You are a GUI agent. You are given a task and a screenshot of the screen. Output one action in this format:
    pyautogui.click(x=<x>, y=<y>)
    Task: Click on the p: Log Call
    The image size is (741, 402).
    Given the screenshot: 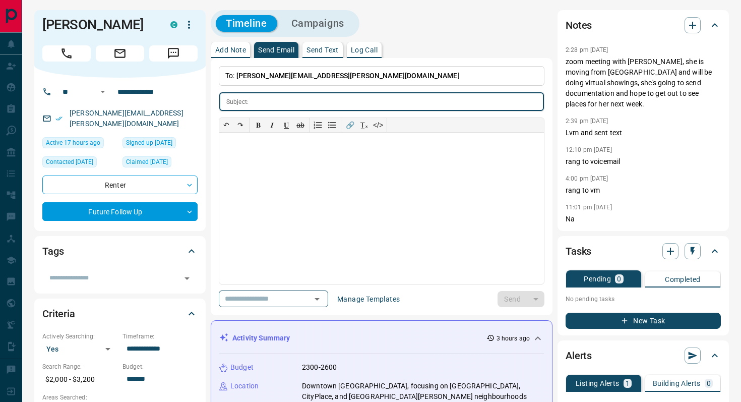 What is the action you would take?
    pyautogui.click(x=364, y=50)
    